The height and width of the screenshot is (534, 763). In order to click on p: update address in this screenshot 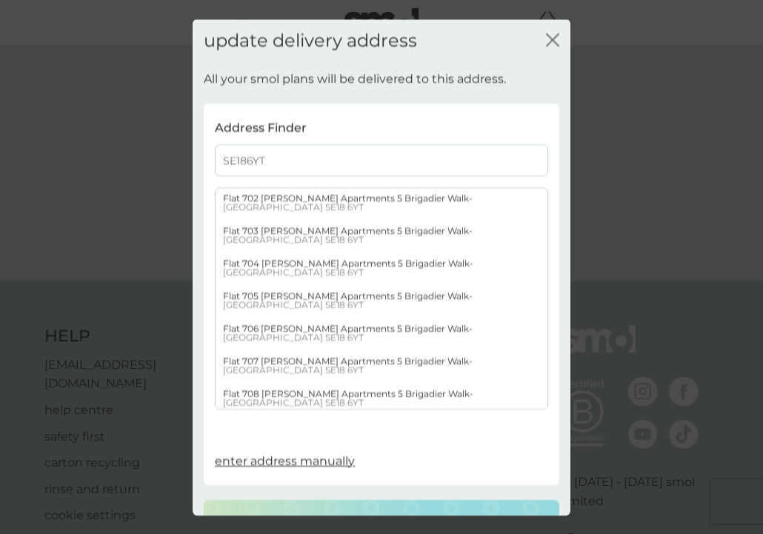, I will do `click(381, 521)`.